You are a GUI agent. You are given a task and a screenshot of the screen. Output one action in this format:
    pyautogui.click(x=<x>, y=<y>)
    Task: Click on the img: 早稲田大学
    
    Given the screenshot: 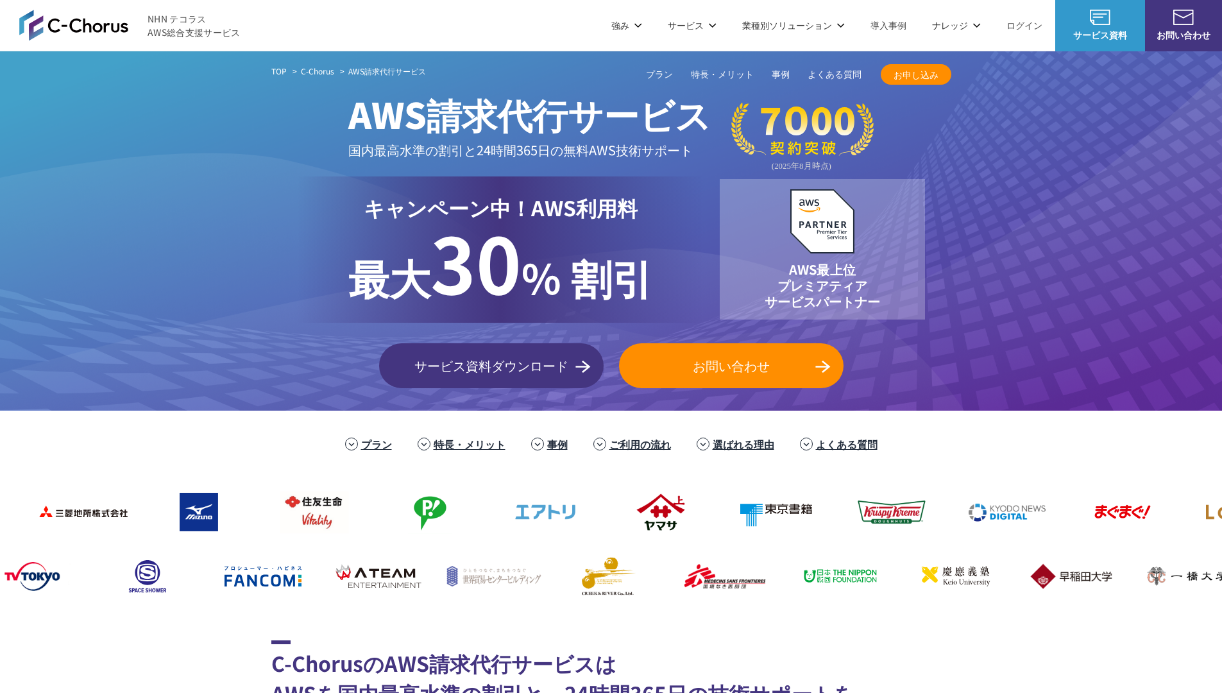 What is the action you would take?
    pyautogui.click(x=991, y=576)
    